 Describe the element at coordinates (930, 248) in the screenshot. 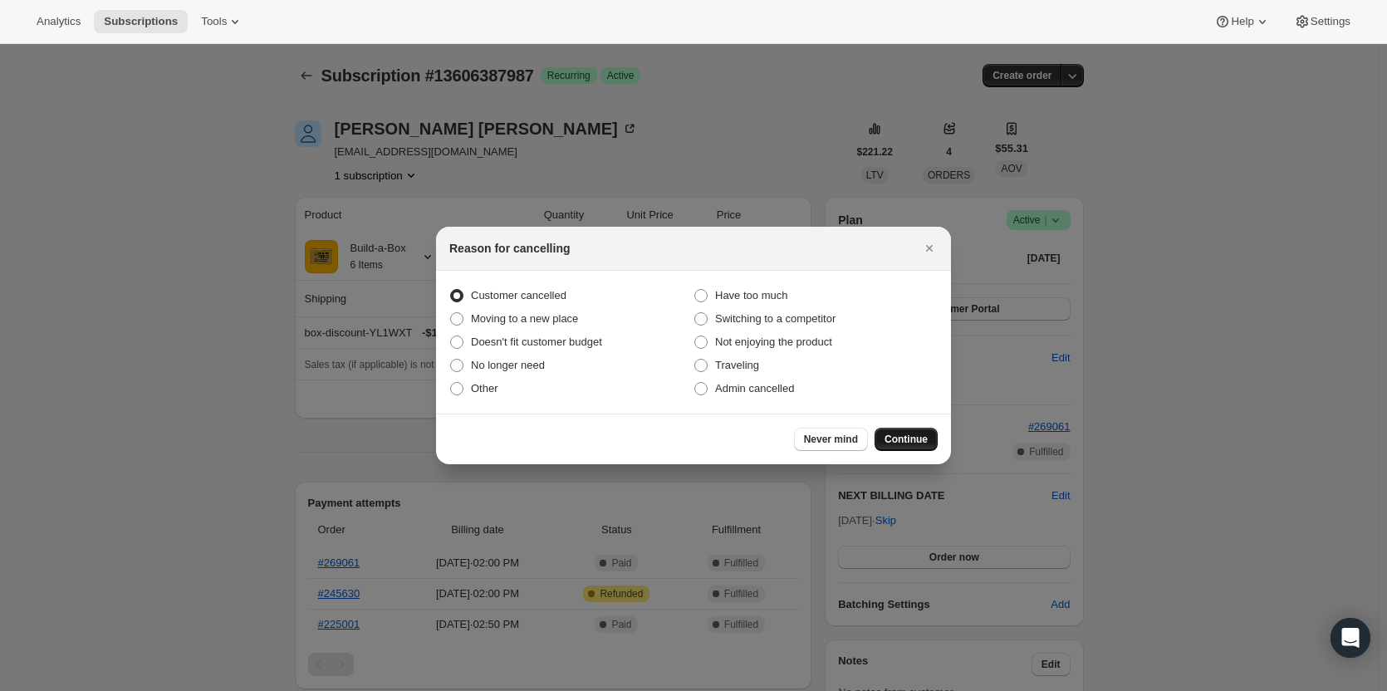

I see `button: Close` at that location.